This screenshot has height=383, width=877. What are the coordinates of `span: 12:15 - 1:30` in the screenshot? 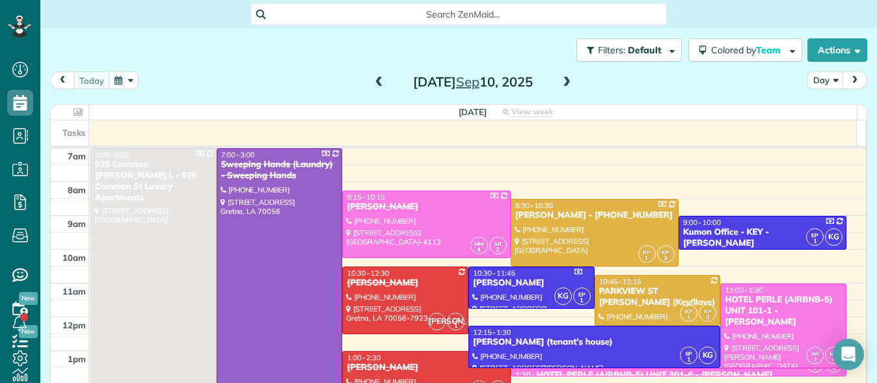 It's located at (492, 332).